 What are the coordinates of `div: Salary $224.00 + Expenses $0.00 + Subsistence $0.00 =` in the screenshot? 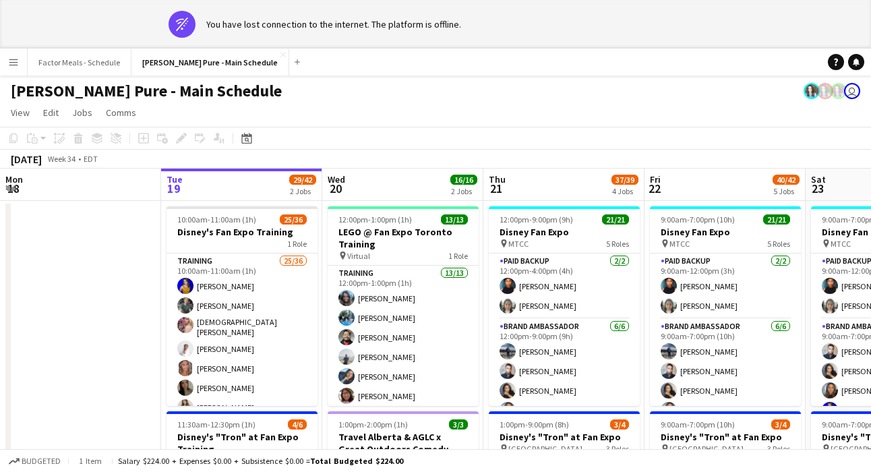 It's located at (260, 460).